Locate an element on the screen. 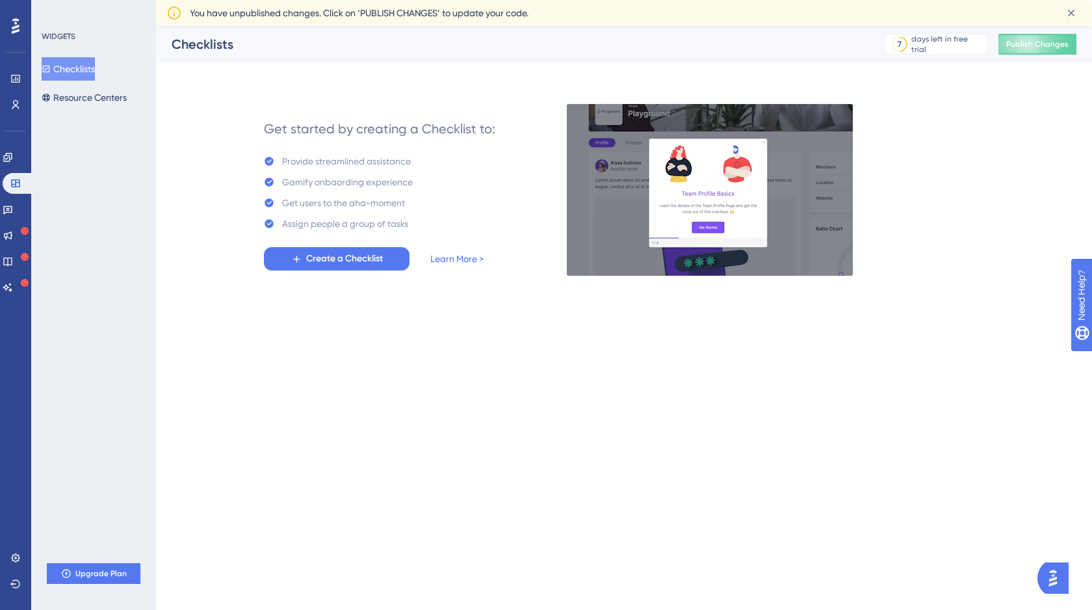  div: Checklists is located at coordinates (512, 44).